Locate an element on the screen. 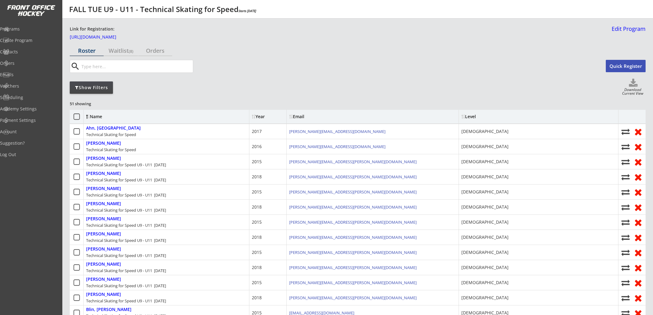  div: Show Filters is located at coordinates (91, 88).